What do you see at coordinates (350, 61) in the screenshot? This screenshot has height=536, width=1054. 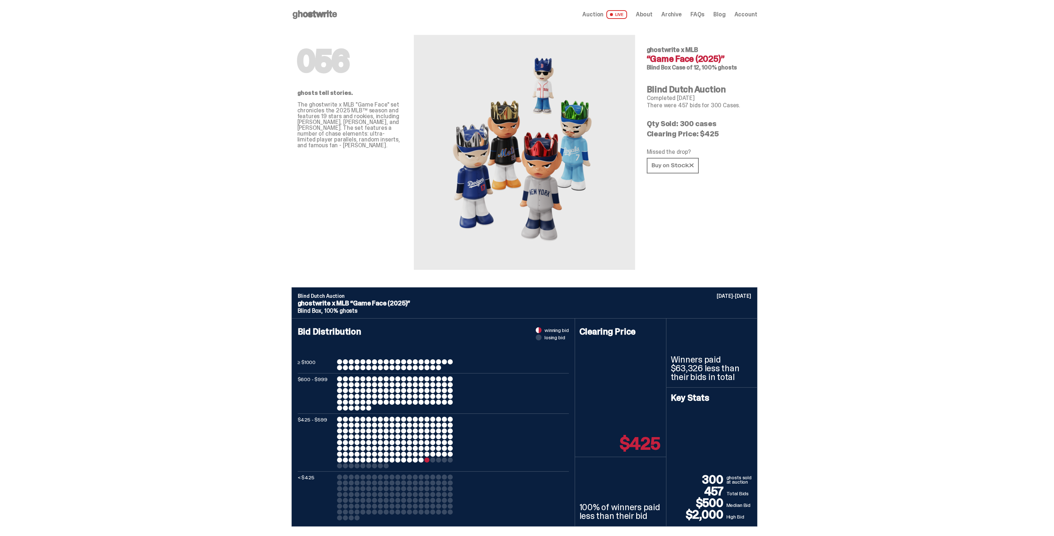 I see `h1: 056` at bounding box center [350, 61].